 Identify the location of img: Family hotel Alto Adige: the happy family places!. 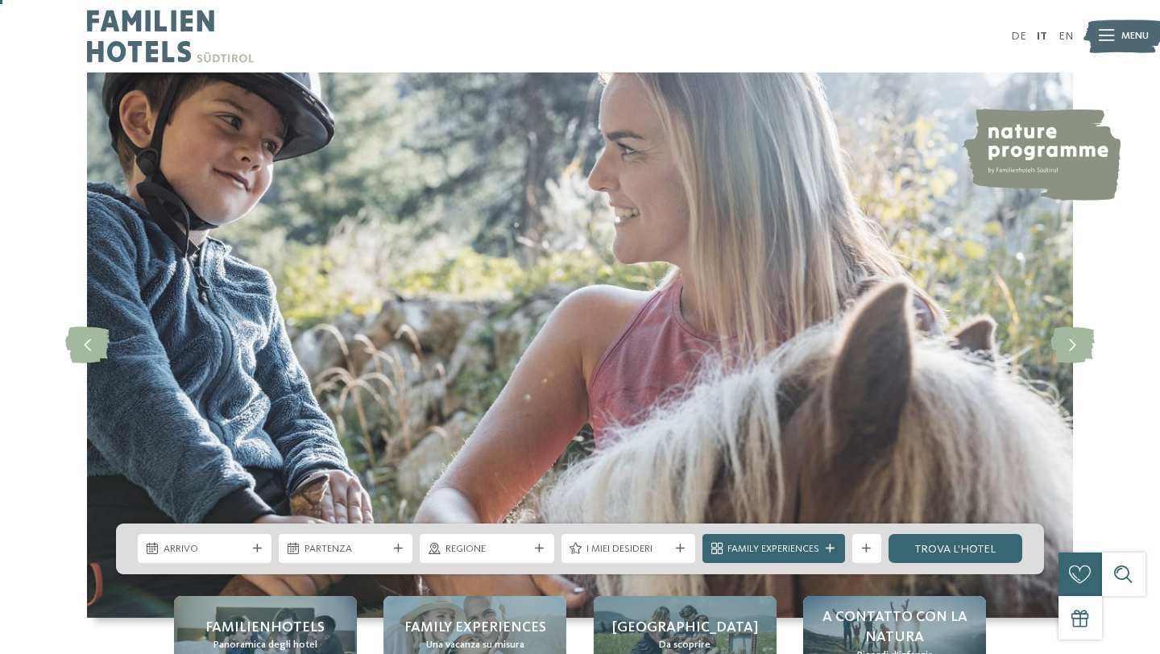
(580, 345).